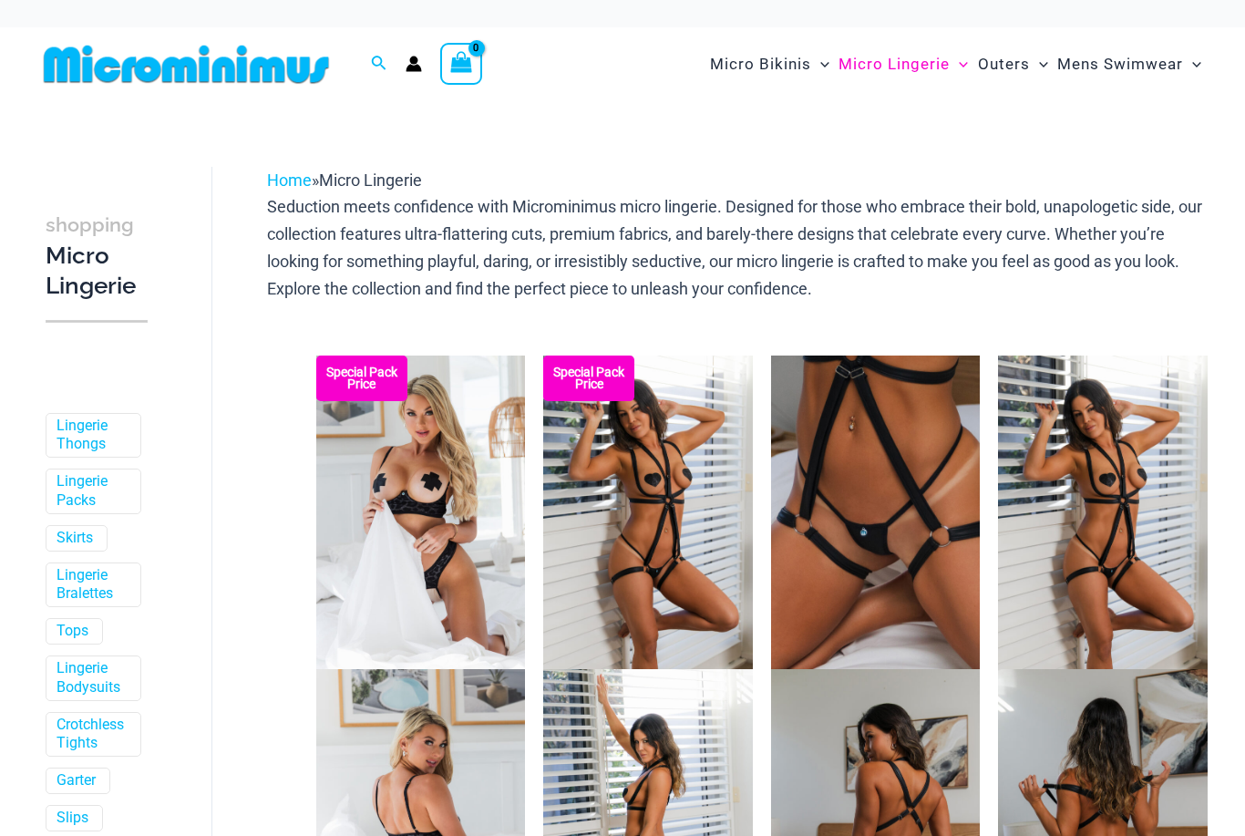  What do you see at coordinates (769, 64) in the screenshot?
I see `a: Micro BikinisMenu ToggleMenu Toggle` at bounding box center [769, 64].